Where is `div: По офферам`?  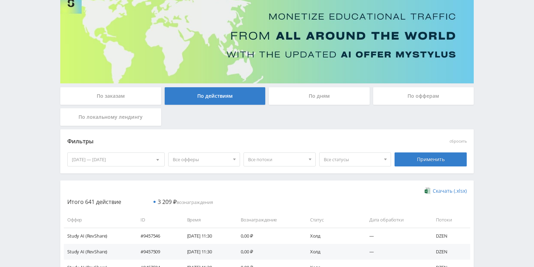
div: По офферам is located at coordinates (424, 96).